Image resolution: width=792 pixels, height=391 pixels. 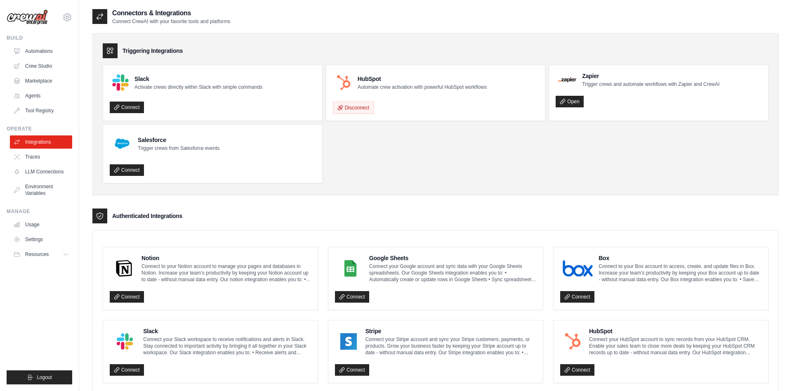 What do you see at coordinates (41, 157) in the screenshot?
I see `a: Traces` at bounding box center [41, 157].